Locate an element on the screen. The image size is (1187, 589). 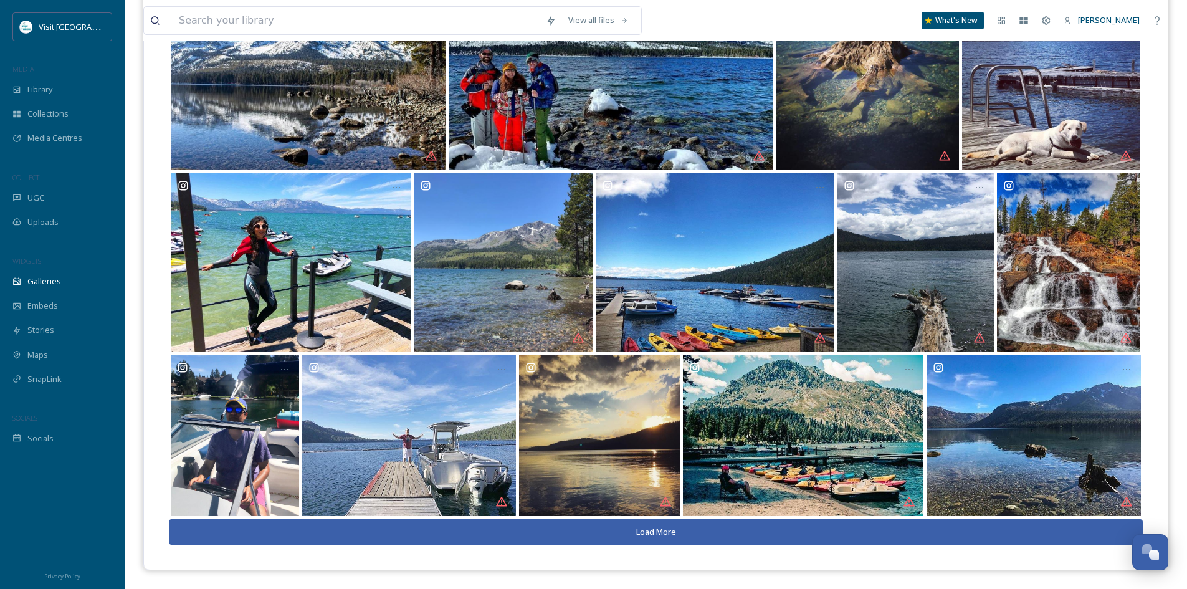
div: What's New is located at coordinates (952, 21).